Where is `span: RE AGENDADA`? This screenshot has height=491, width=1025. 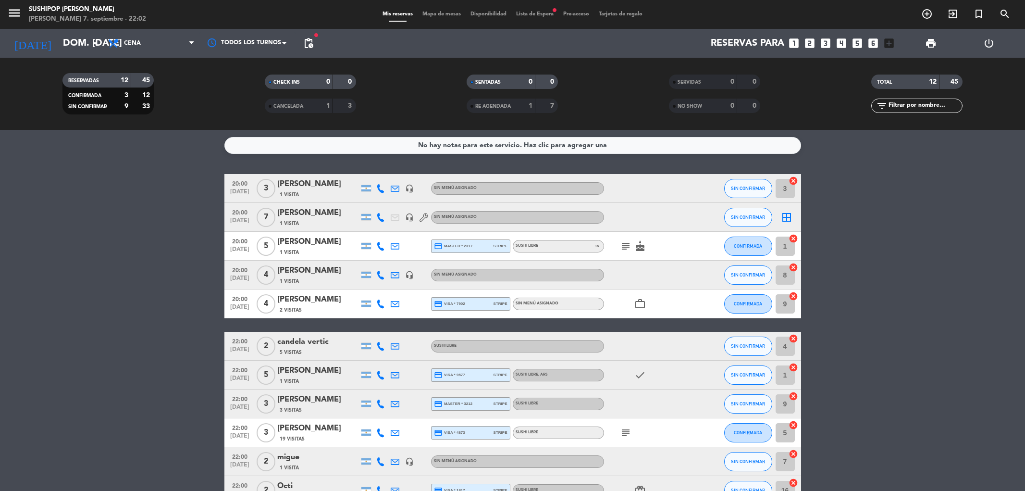
span: RE AGENDADA is located at coordinates (493, 106).